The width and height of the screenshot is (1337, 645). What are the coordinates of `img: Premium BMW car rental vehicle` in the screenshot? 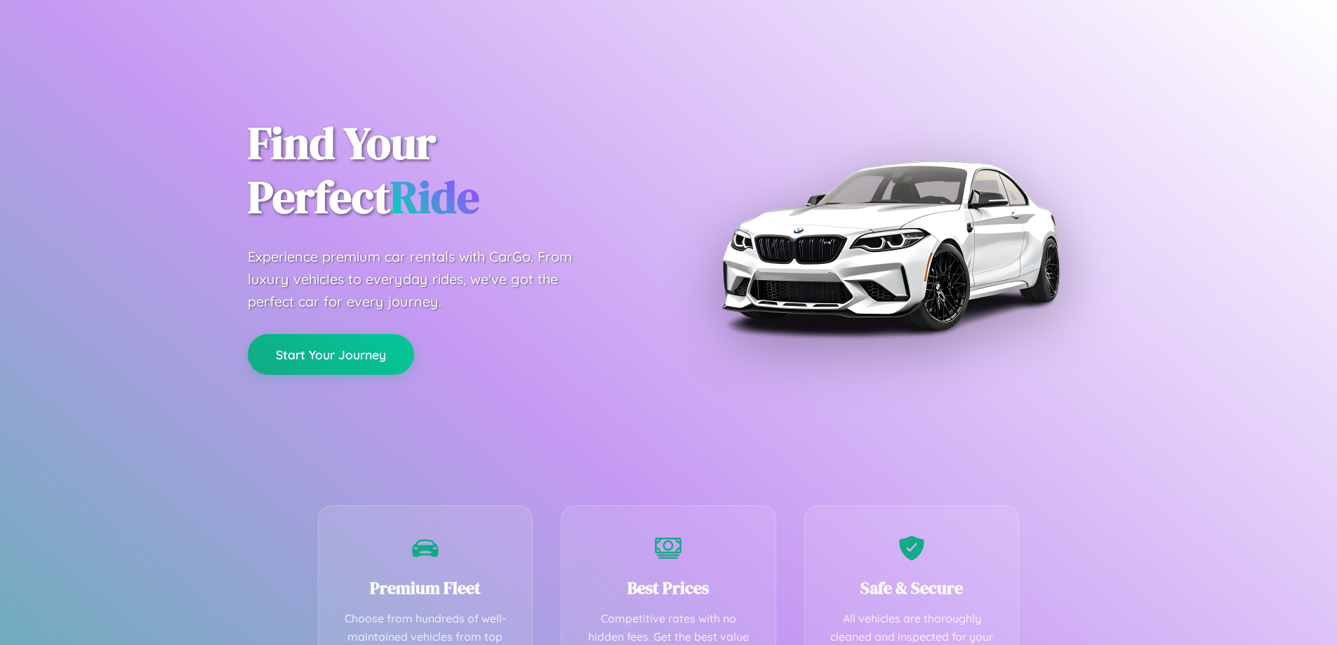 It's located at (890, 246).